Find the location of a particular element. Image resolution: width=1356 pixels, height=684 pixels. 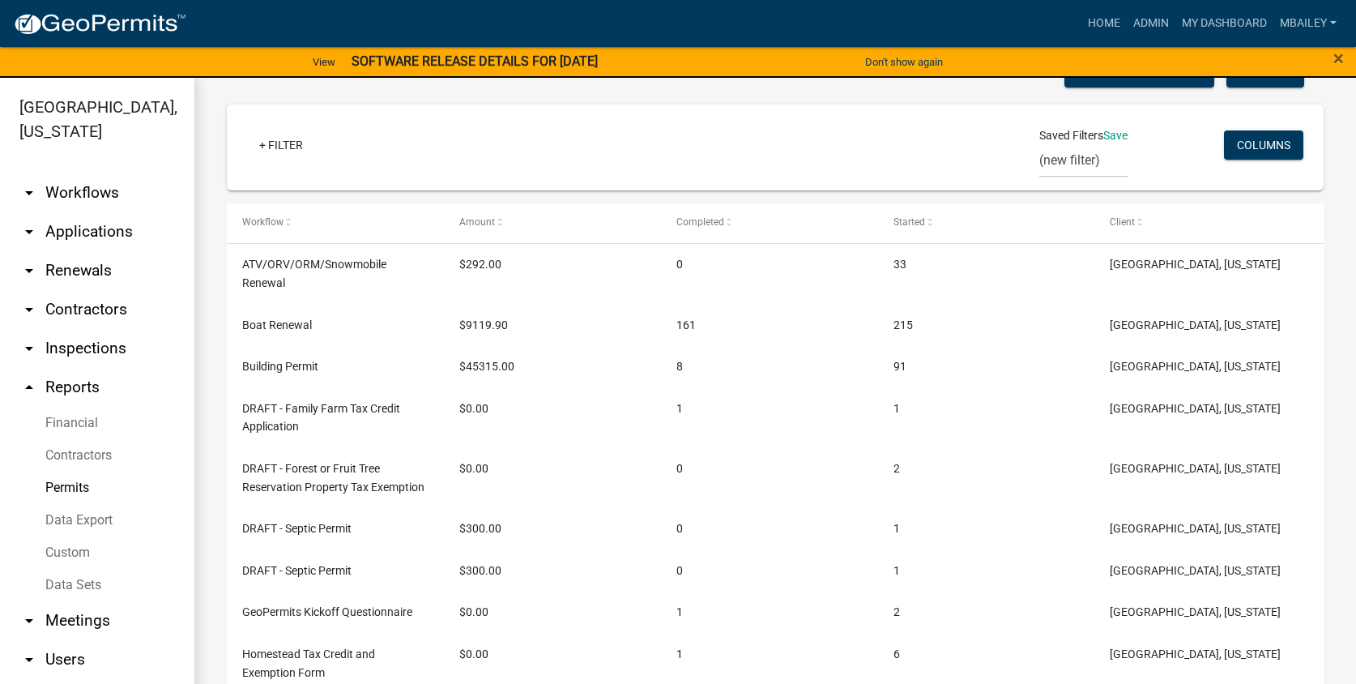

button: Close is located at coordinates (1339, 58).